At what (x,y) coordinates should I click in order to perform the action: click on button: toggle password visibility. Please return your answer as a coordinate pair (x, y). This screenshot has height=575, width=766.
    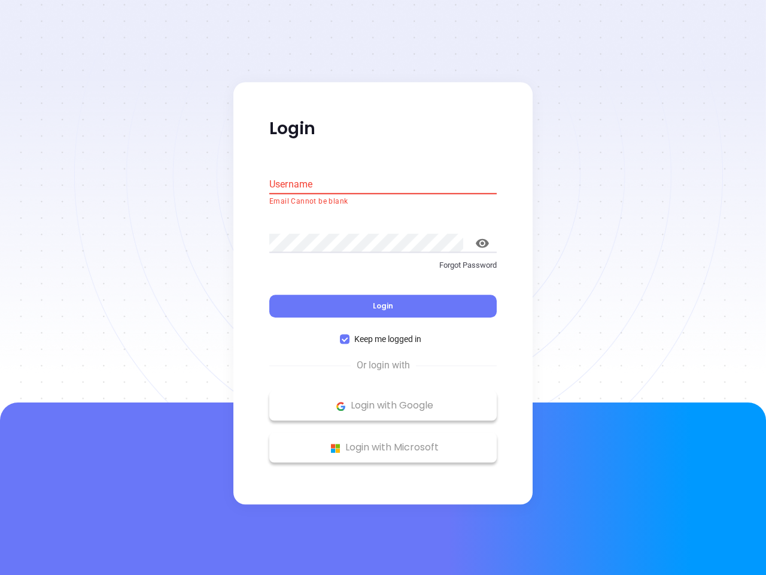
    Looking at the image, I should click on (482, 243).